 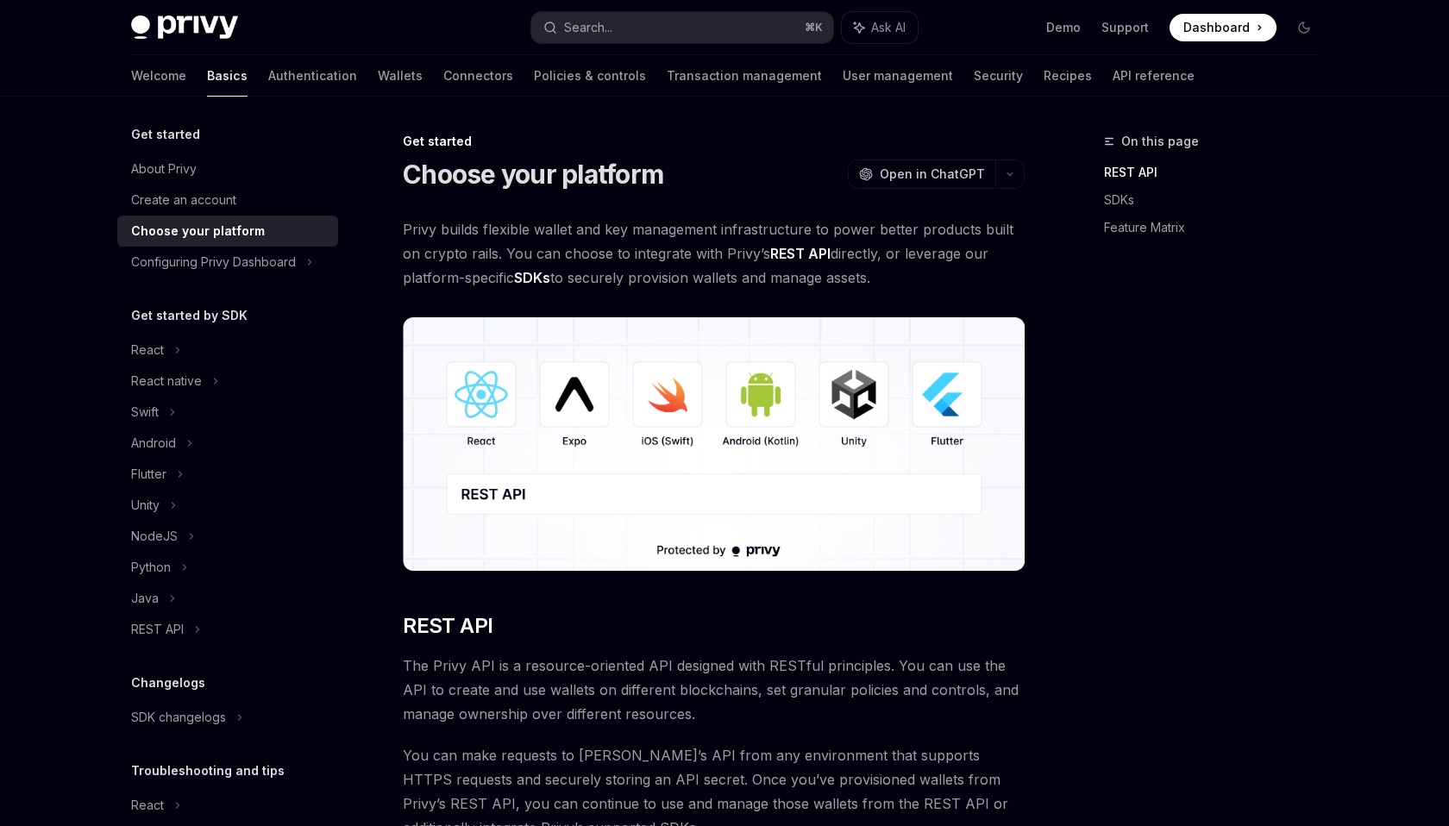 I want to click on div: Create an account, so click(x=184, y=200).